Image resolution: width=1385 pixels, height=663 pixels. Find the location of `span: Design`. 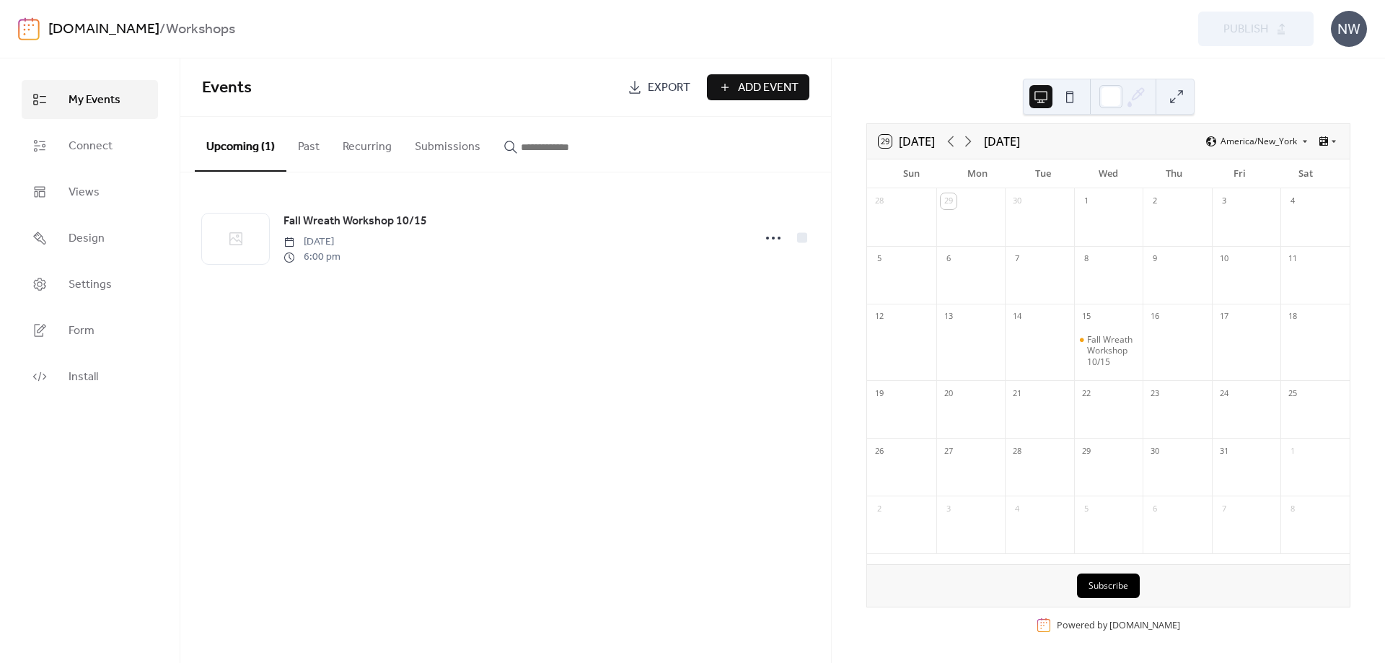

span: Design is located at coordinates (87, 239).